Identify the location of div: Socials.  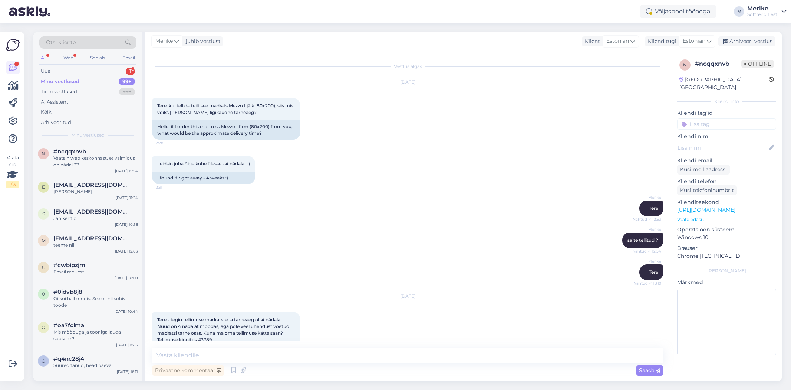
(98, 58).